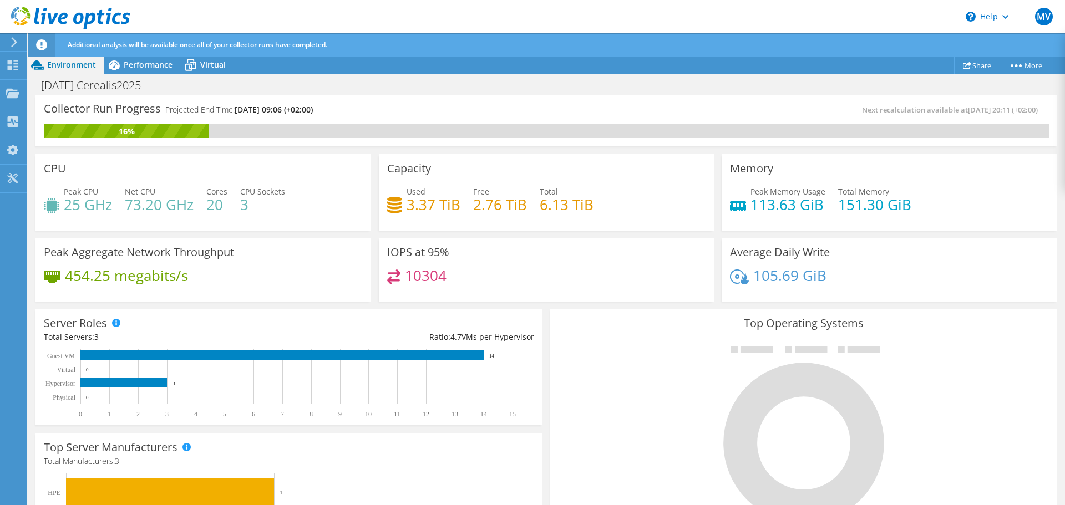 This screenshot has height=505, width=1065. What do you see at coordinates (1043, 17) in the screenshot?
I see `span: MV` at bounding box center [1043, 17].